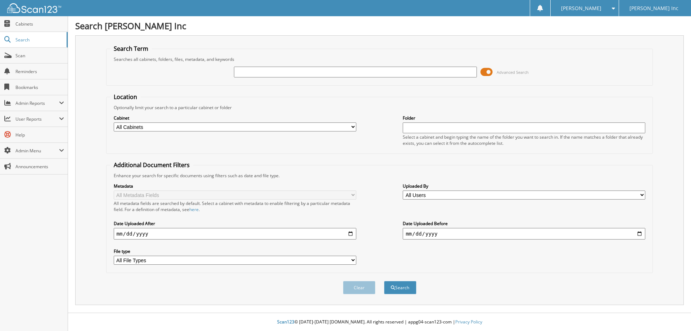 The image size is (691, 331). Describe the element at coordinates (37, 150) in the screenshot. I see `span: Admin Menu` at that location.